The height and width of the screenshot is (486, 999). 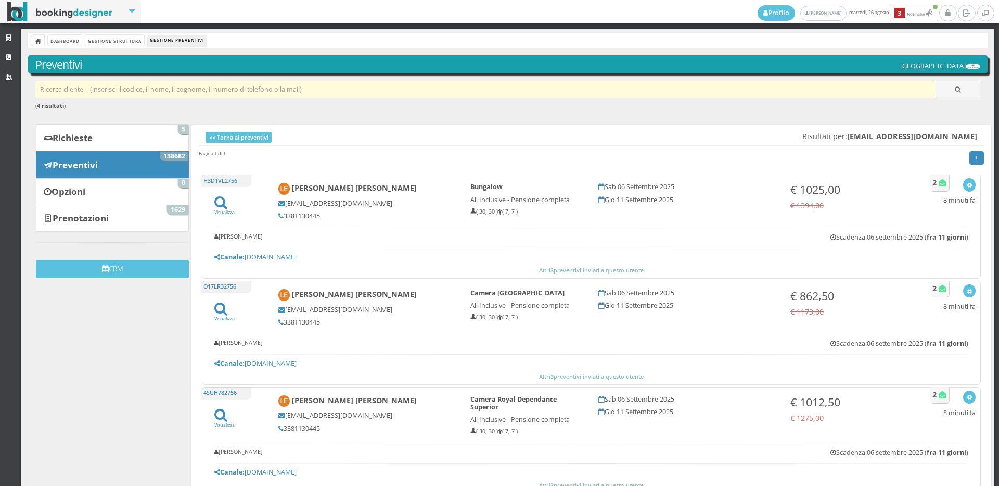 I want to click on span: 0, so click(x=183, y=183).